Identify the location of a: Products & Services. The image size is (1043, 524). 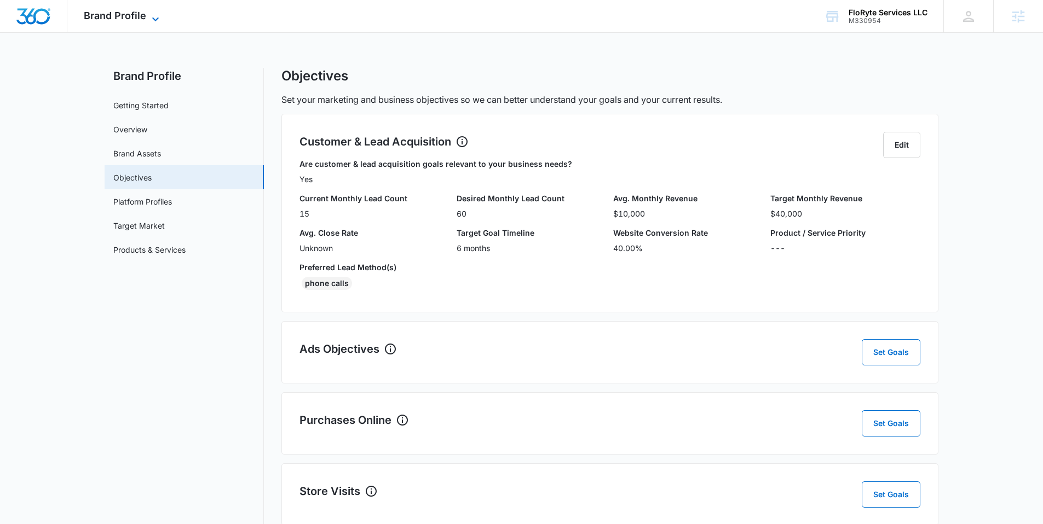
(149, 250).